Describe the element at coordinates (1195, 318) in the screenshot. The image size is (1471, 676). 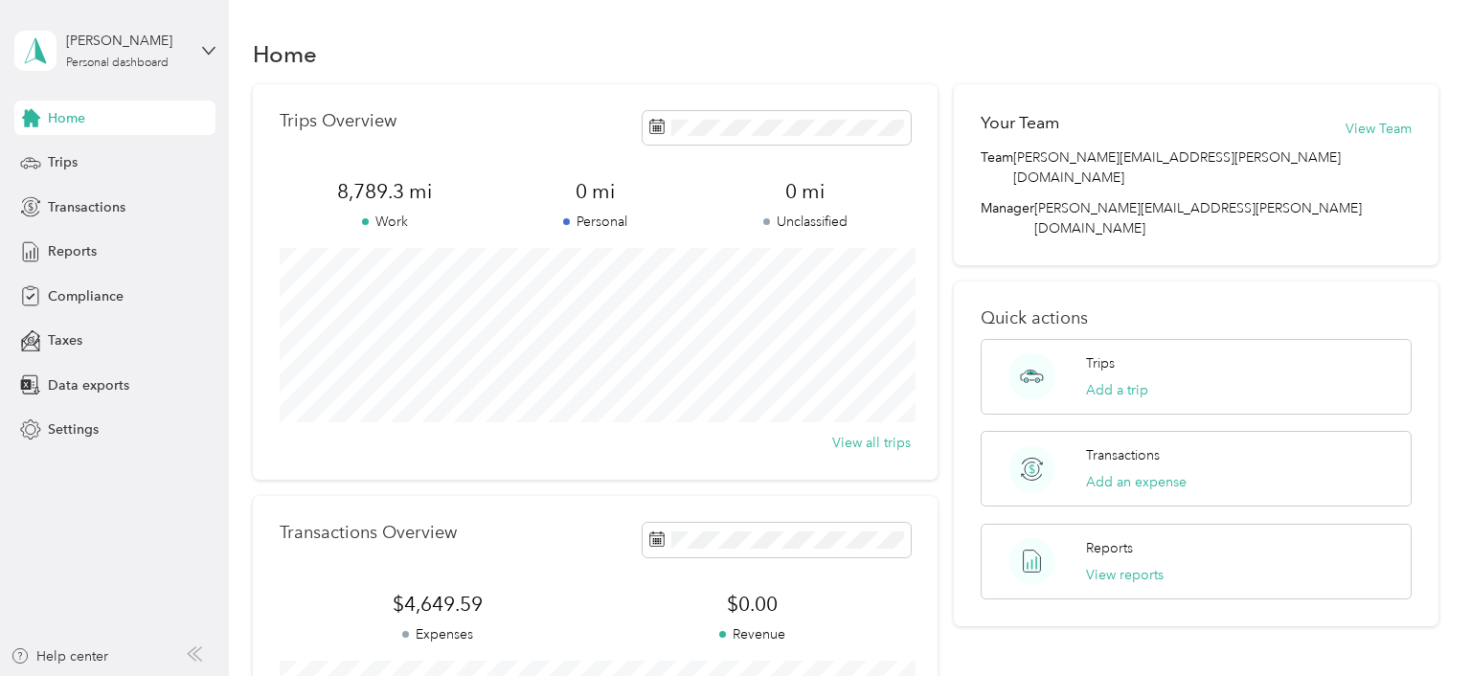
I see `p: Quick actions` at that location.